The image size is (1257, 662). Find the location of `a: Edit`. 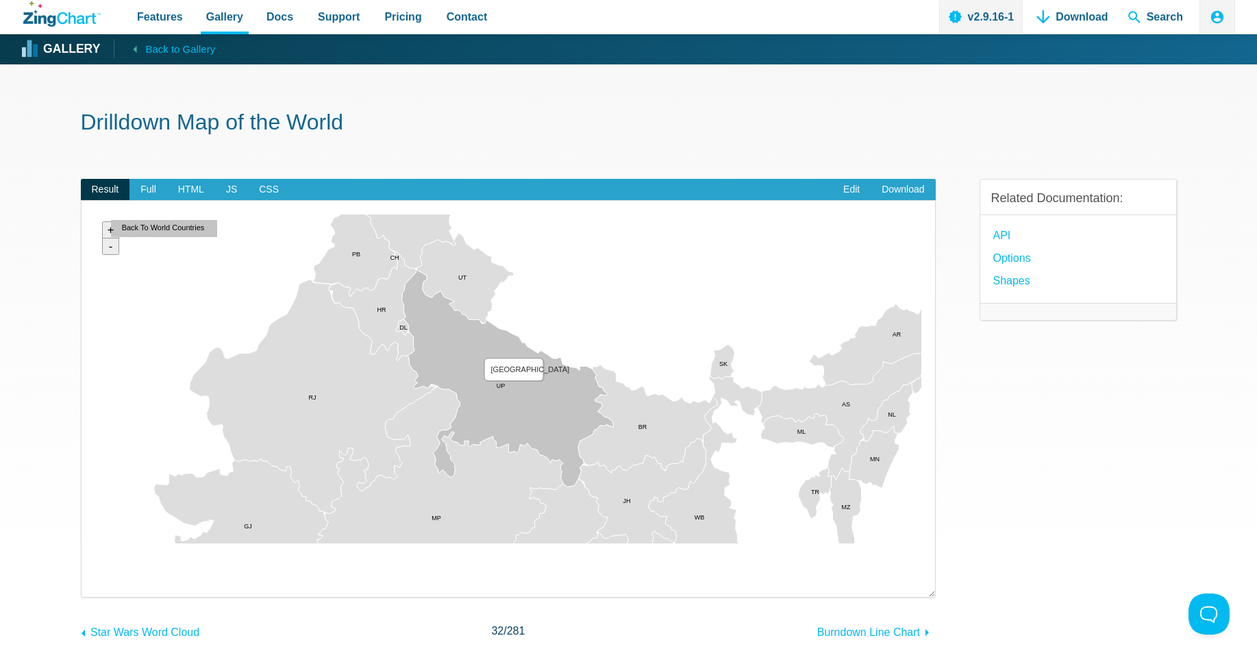

a: Edit is located at coordinates (852, 190).